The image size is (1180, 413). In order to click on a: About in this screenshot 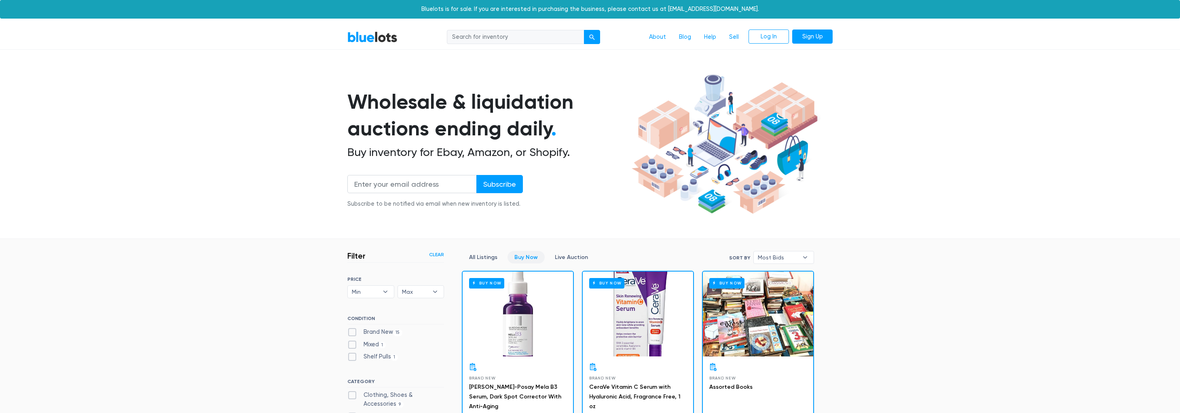, I will do `click(657, 37)`.